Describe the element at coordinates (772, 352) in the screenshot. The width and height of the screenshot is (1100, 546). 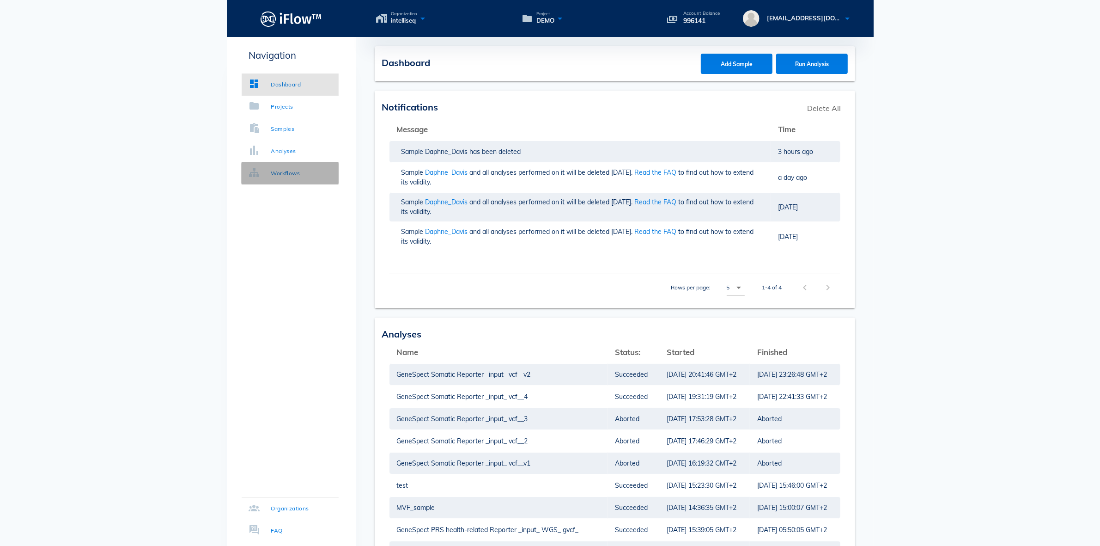
I see `span: Finished` at that location.